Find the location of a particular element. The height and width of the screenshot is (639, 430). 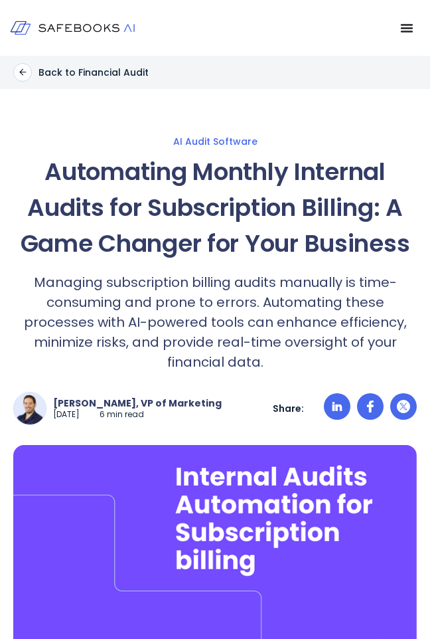

p: 6 min read is located at coordinates (122, 415).